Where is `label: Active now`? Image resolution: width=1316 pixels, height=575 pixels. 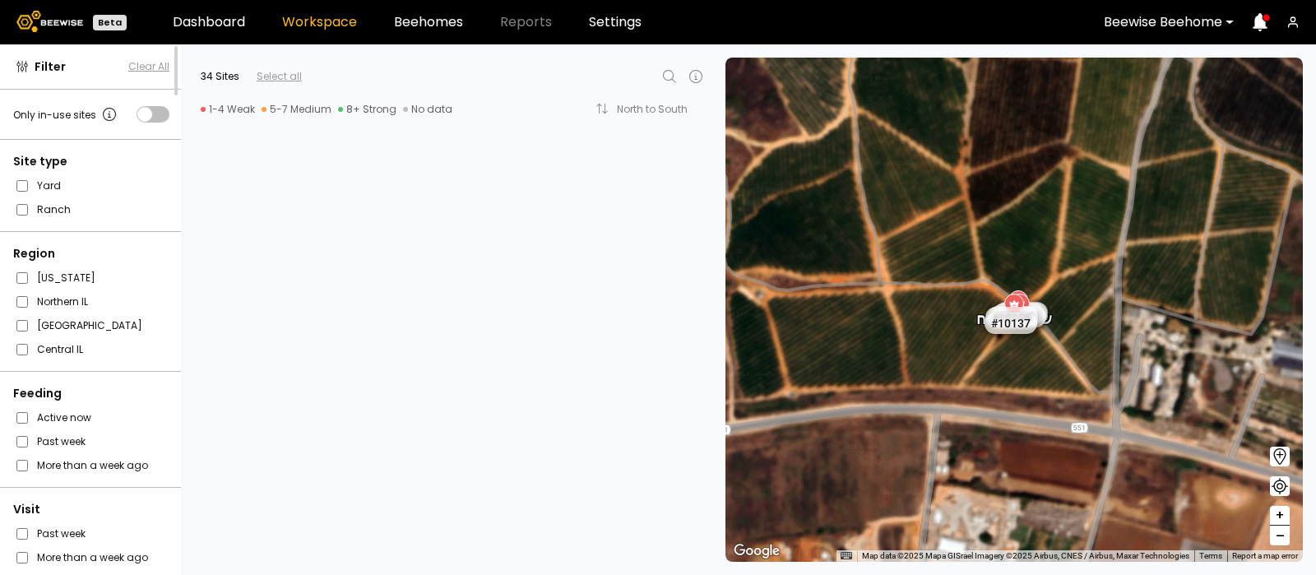 label: Active now is located at coordinates (64, 417).